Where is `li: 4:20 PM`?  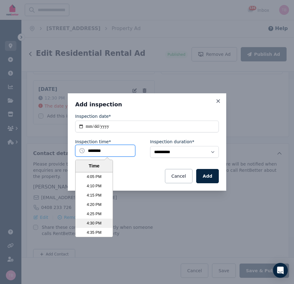 li: 4:20 PM is located at coordinates (94, 204).